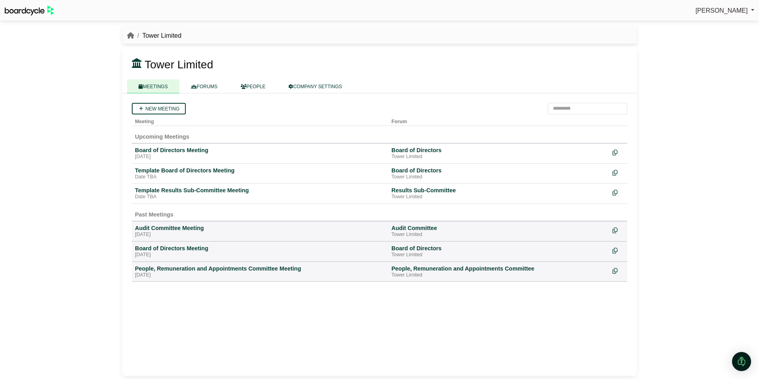 Image resolution: width=759 pixels, height=379 pixels. Describe the element at coordinates (260, 170) in the screenshot. I see `div: Template Board of Directors Meeting` at that location.